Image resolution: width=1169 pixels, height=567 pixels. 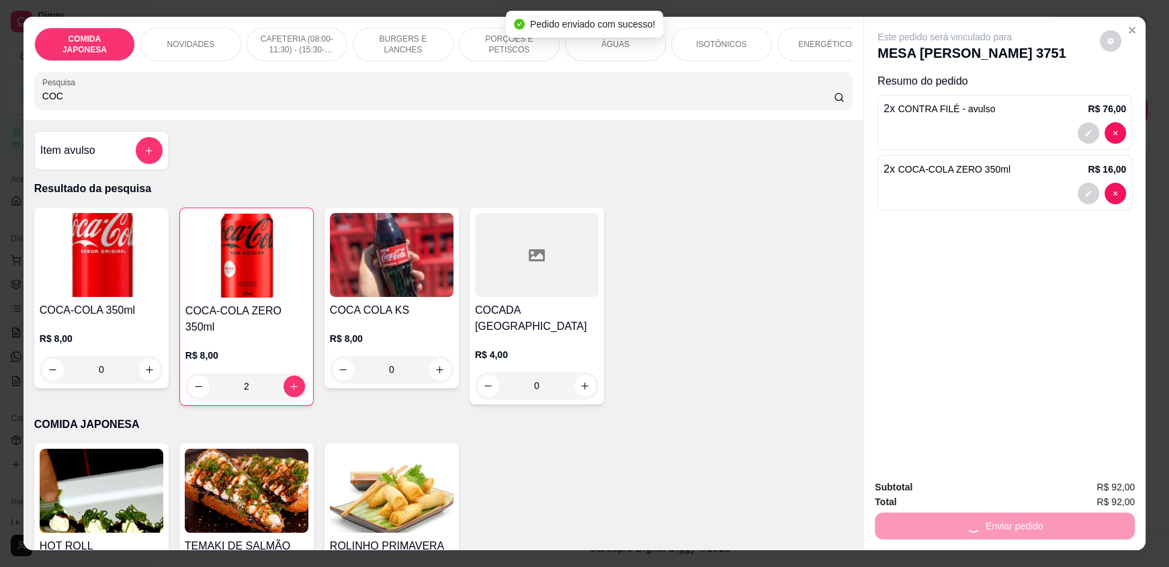 I want to click on p: ISOTÔNICOS, so click(x=721, y=44).